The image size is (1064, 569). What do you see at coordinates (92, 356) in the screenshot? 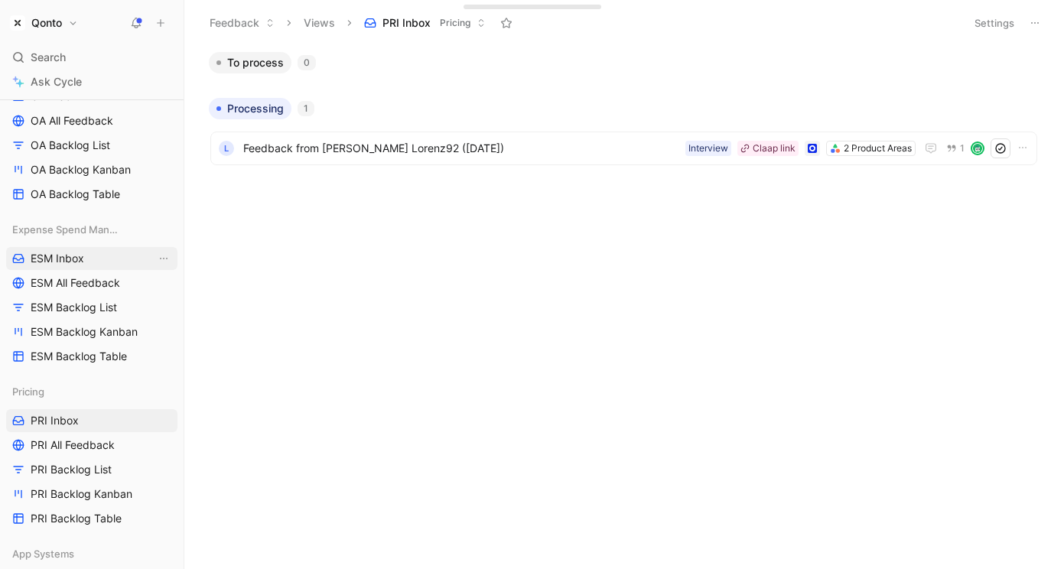
I see `a: ESM Backlog Table` at bounding box center [92, 356].